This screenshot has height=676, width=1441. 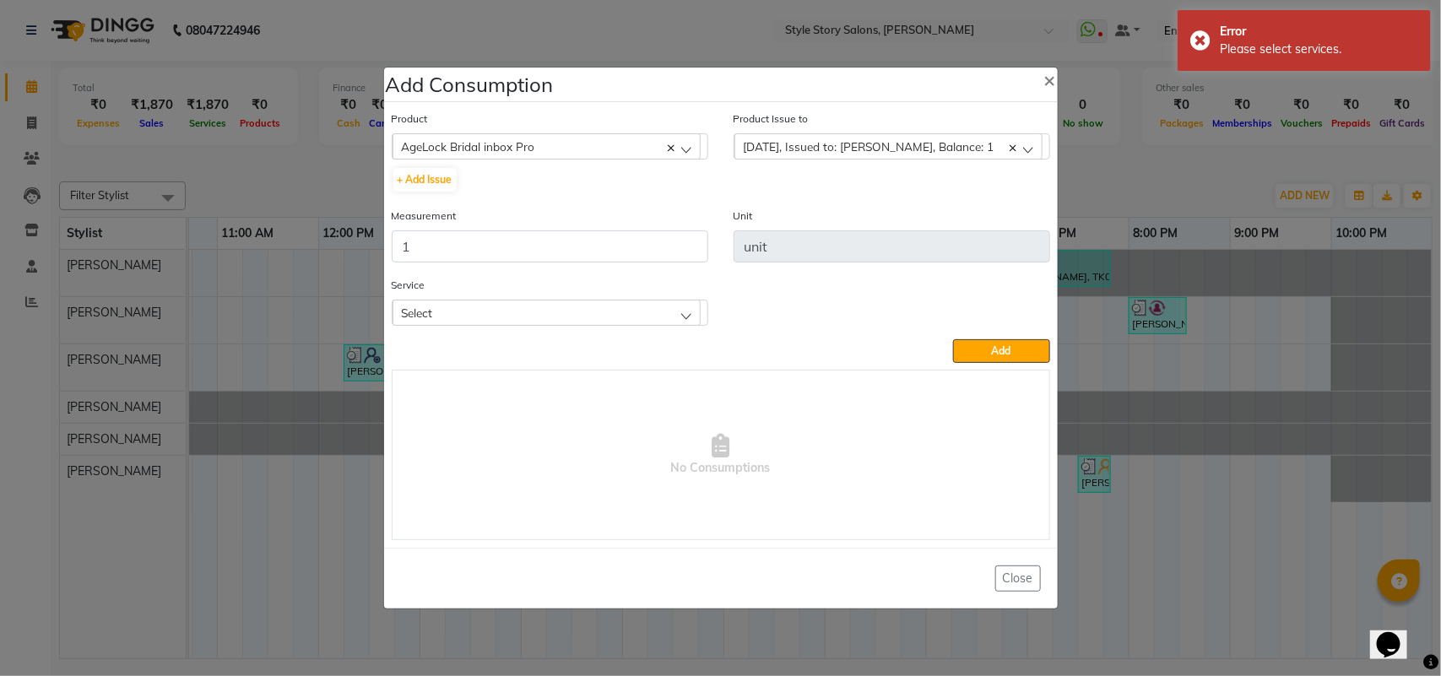 What do you see at coordinates (469, 84) in the screenshot?
I see `h4: Add Consumption` at bounding box center [469, 84].